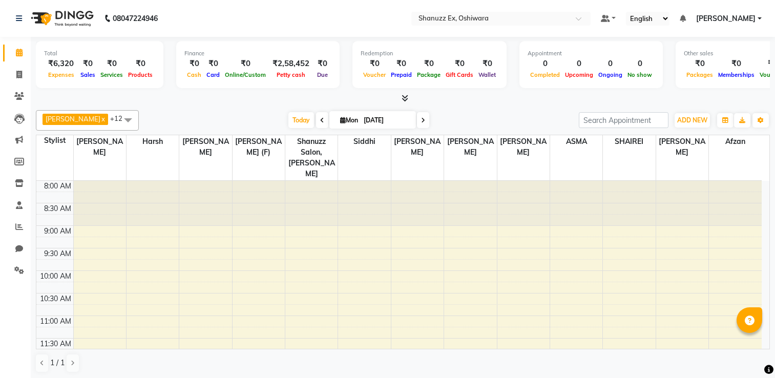  I want to click on span: afzan, so click(735, 141).